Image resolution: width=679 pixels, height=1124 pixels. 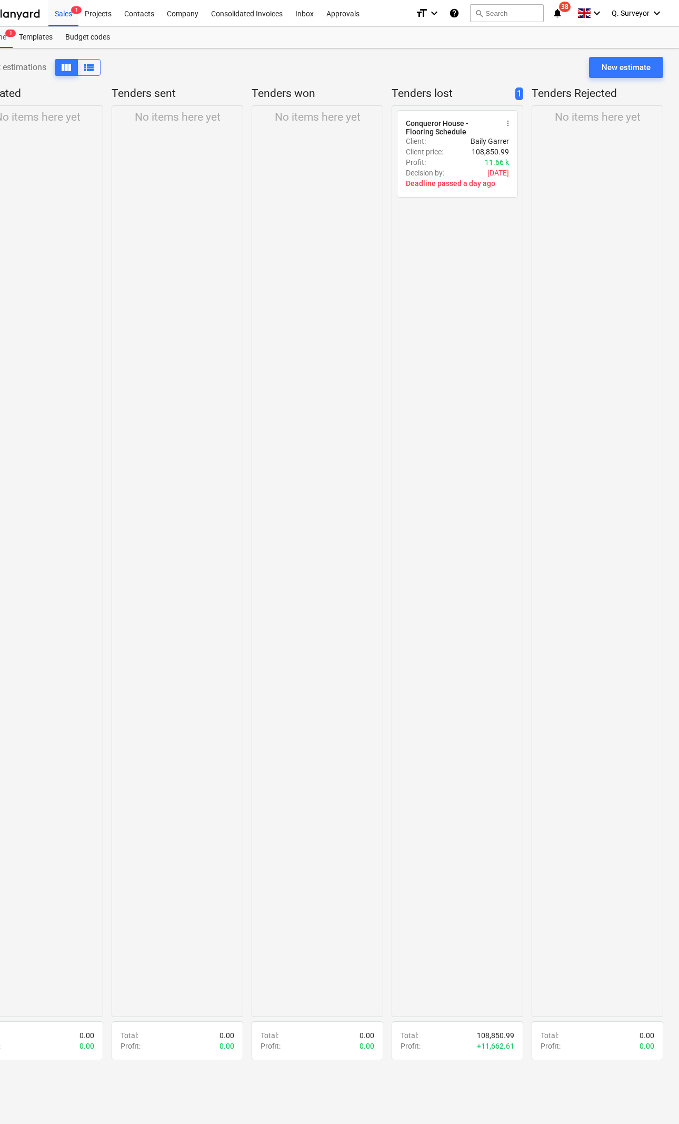 I want to click on a: Budget codes, so click(x=87, y=37).